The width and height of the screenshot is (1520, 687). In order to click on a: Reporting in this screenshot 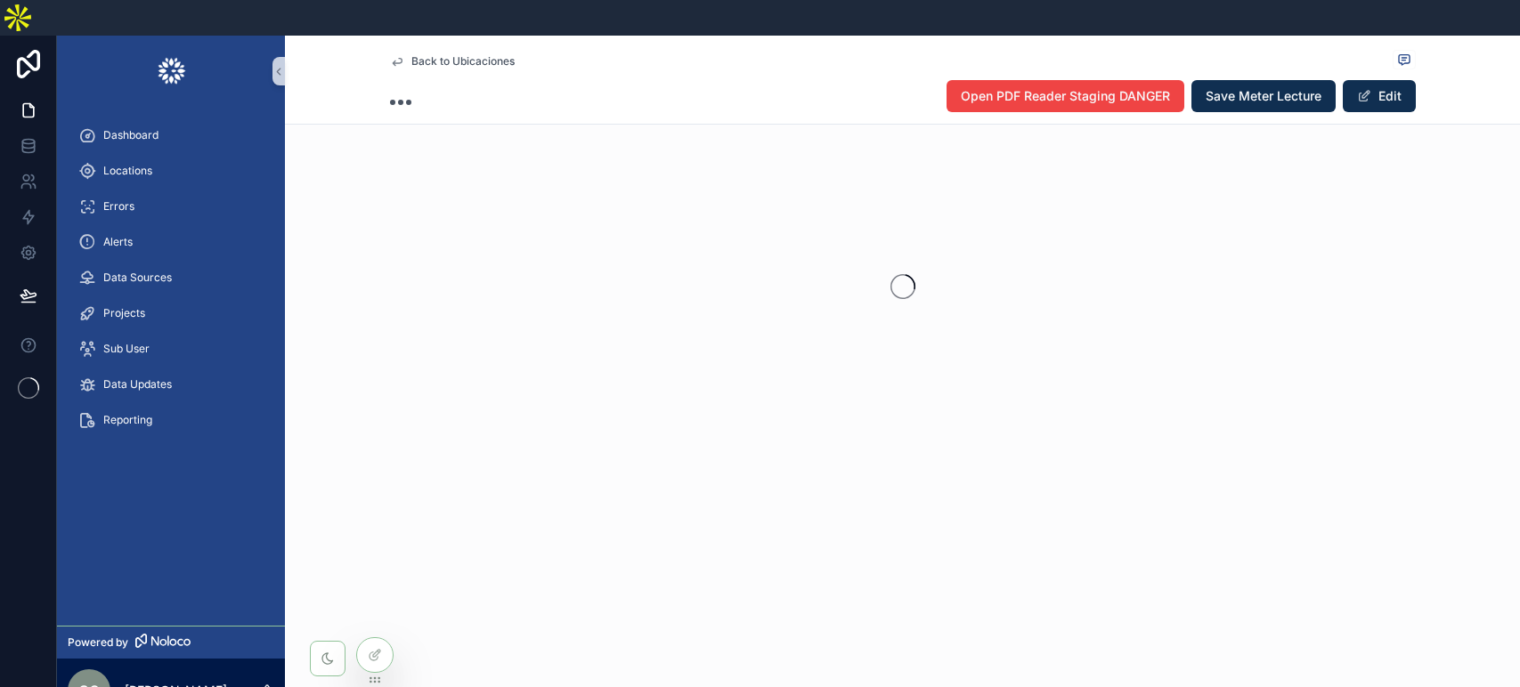, I will do `click(171, 420)`.